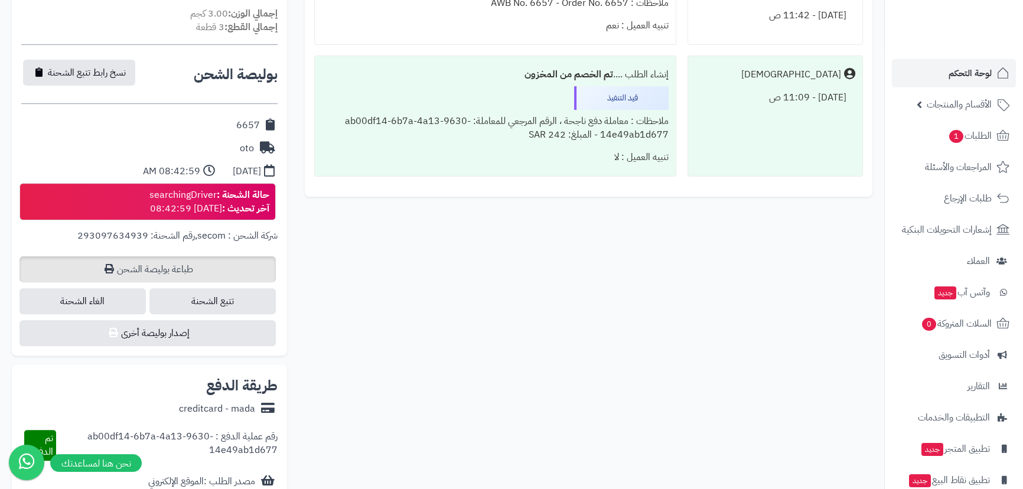 Image resolution: width=1023 pixels, height=489 pixels. I want to click on button: نسخ رابط تتبع الشحنة, so click(79, 73).